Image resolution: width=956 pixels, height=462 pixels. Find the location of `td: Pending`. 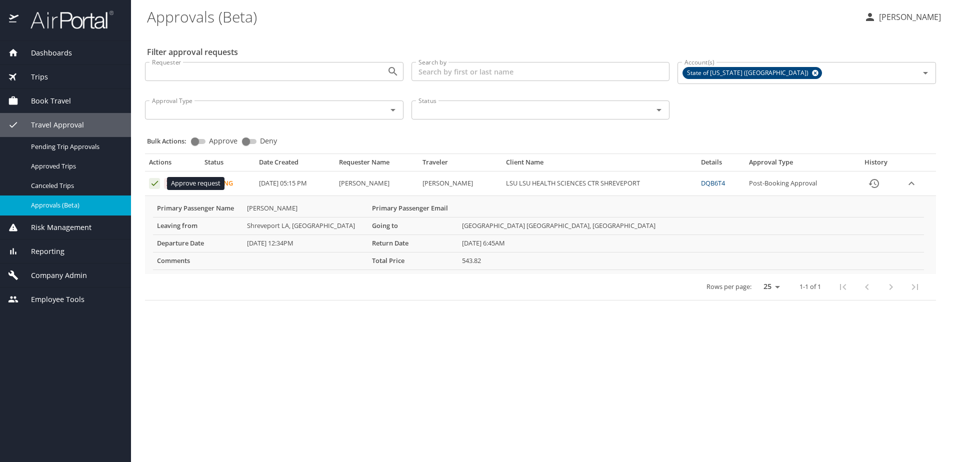

td: Pending is located at coordinates (227, 183).